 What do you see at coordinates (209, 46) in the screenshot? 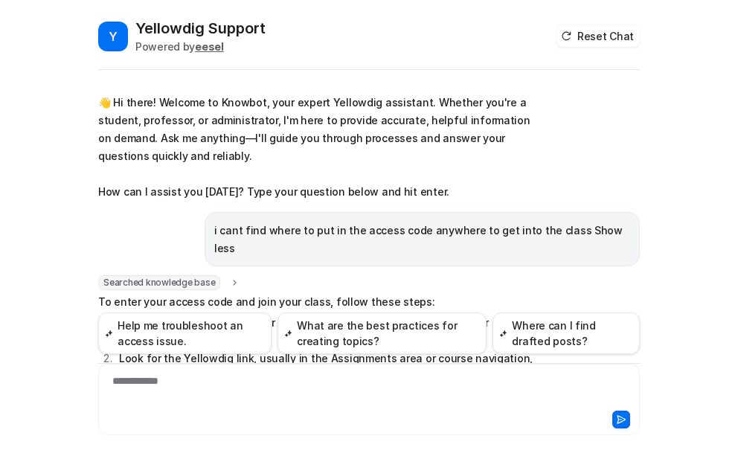
I see `b: eesel` at bounding box center [209, 46].